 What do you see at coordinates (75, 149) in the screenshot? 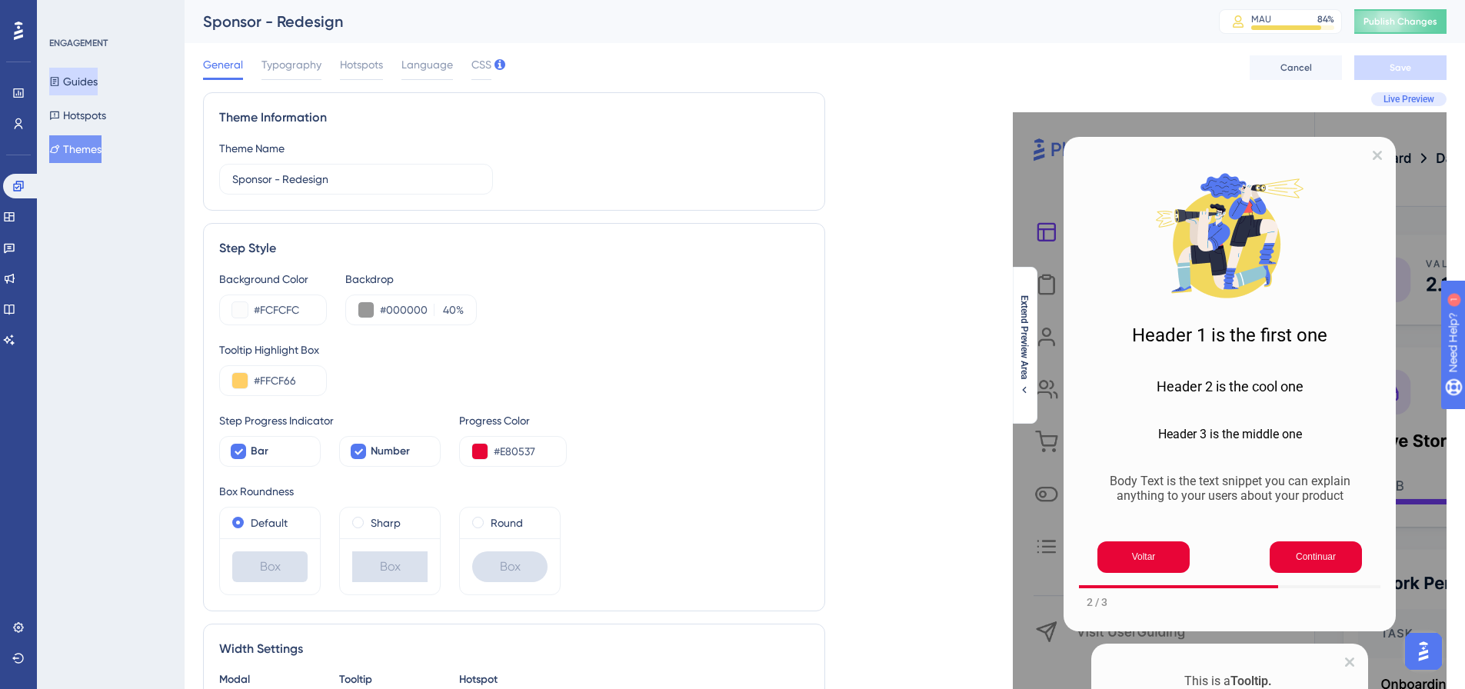
I see `button: Themes` at bounding box center [75, 149].